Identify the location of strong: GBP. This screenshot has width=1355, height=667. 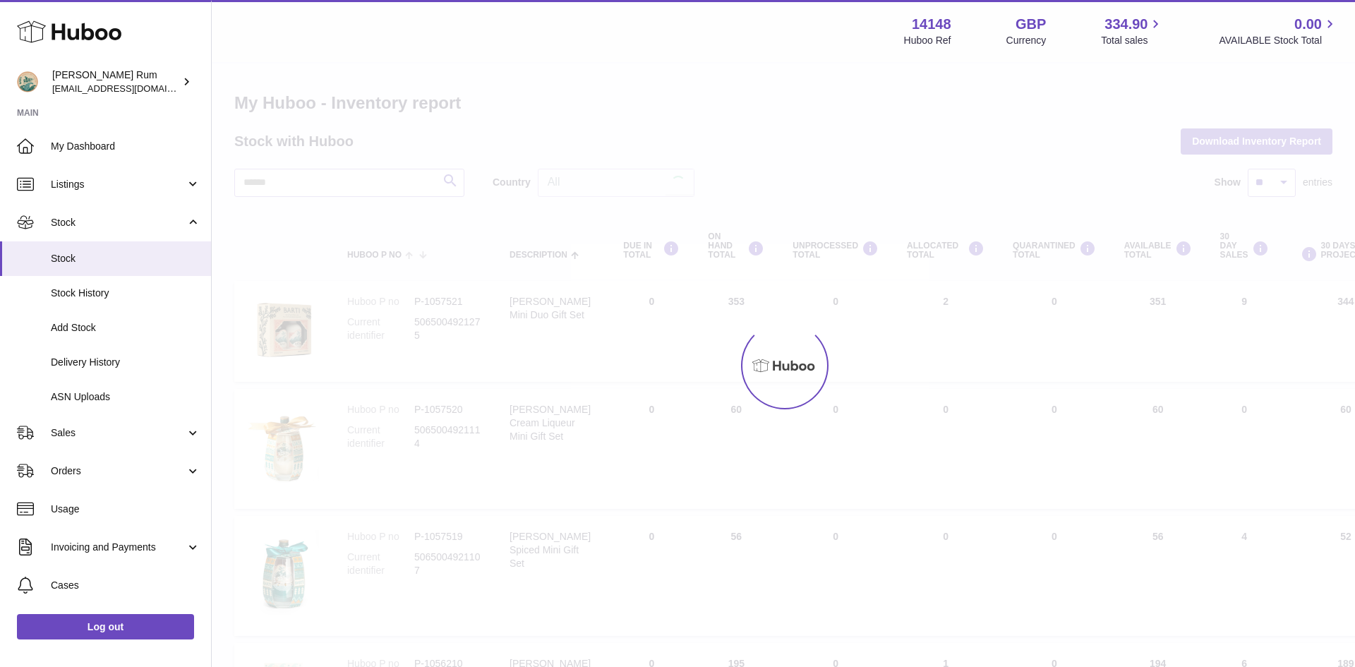
(1030, 24).